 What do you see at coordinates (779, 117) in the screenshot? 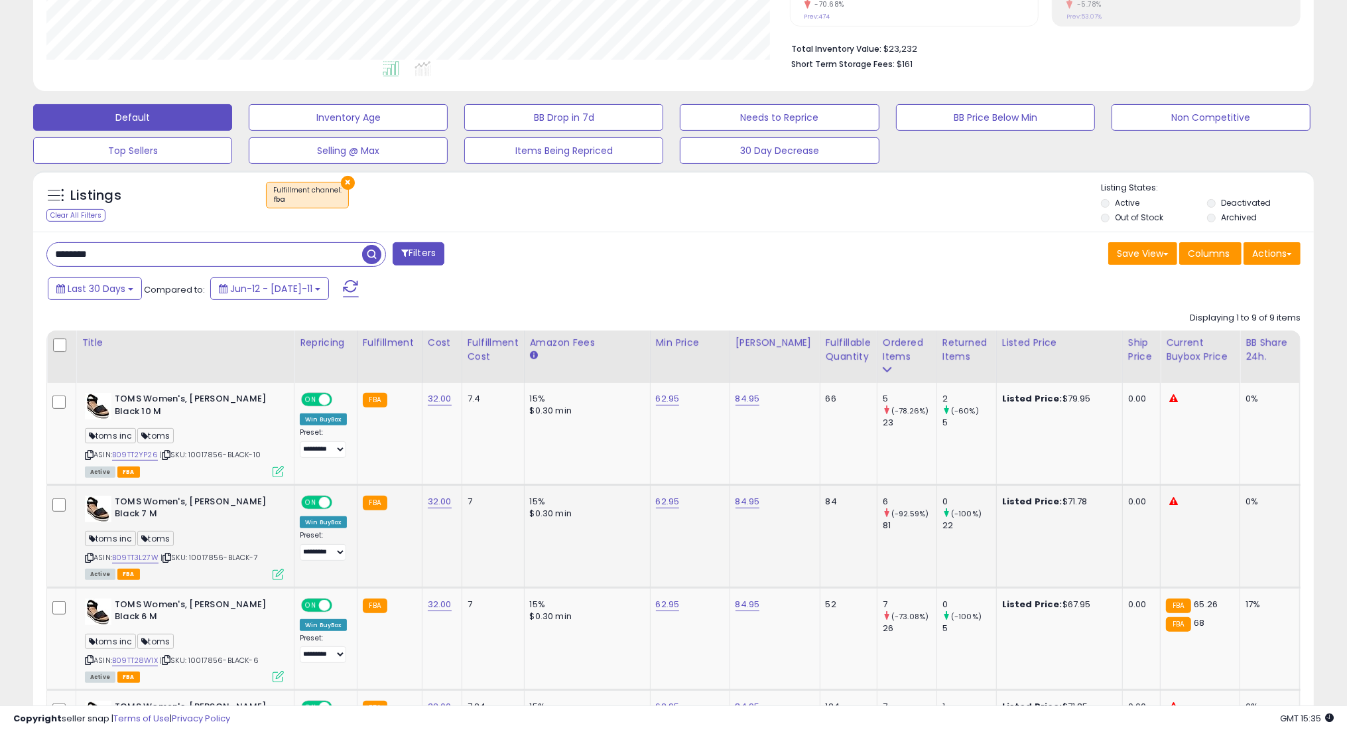
I see `button: Needs to Reprice` at bounding box center [779, 117].